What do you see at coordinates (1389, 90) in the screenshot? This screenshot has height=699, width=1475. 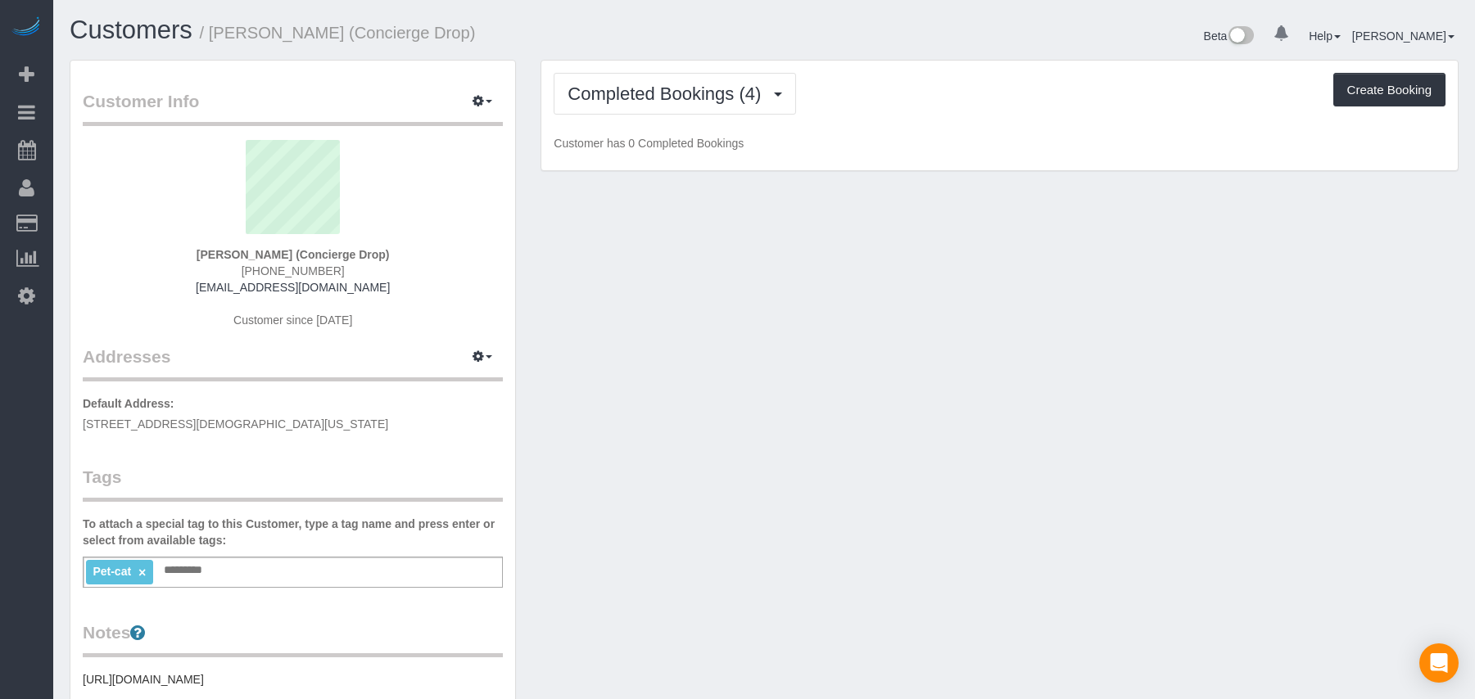 I see `button: Create Booking` at bounding box center [1389, 90].